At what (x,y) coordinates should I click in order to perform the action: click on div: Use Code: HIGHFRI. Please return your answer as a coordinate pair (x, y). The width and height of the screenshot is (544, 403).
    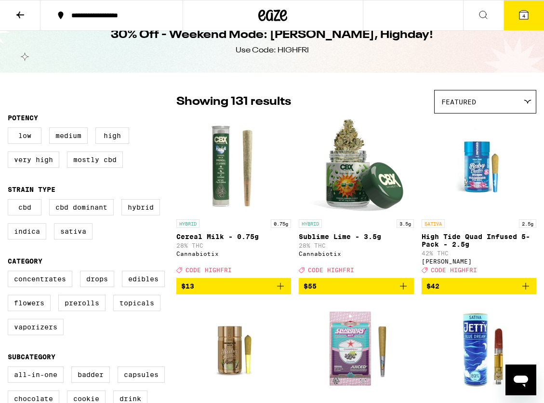
    Looking at the image, I should click on (272, 51).